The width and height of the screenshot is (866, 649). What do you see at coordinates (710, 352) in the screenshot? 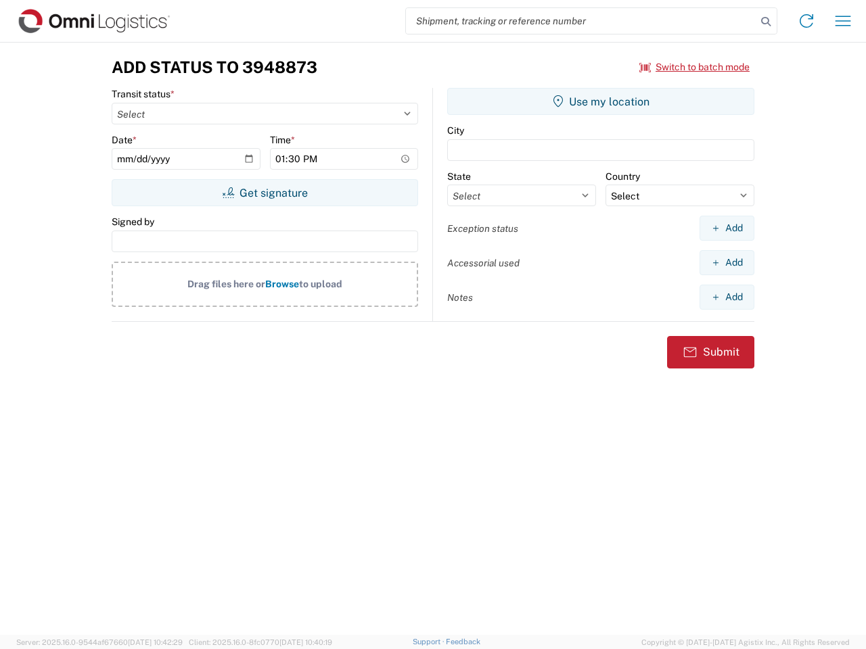
I see `button: Submit` at bounding box center [710, 352].